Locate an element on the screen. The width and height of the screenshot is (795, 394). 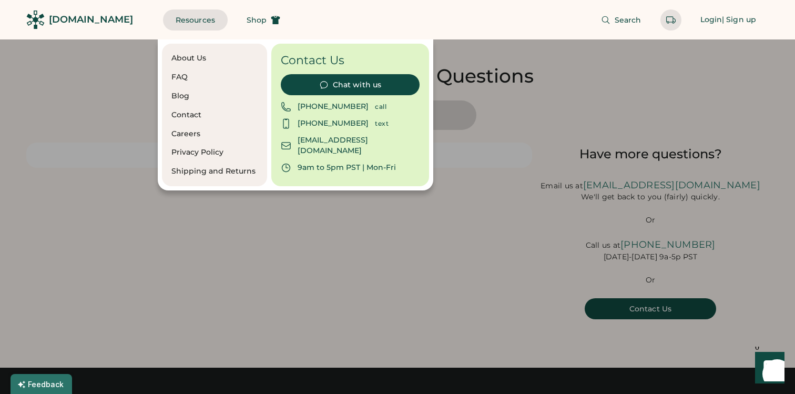
div: Blog is located at coordinates (215, 96).